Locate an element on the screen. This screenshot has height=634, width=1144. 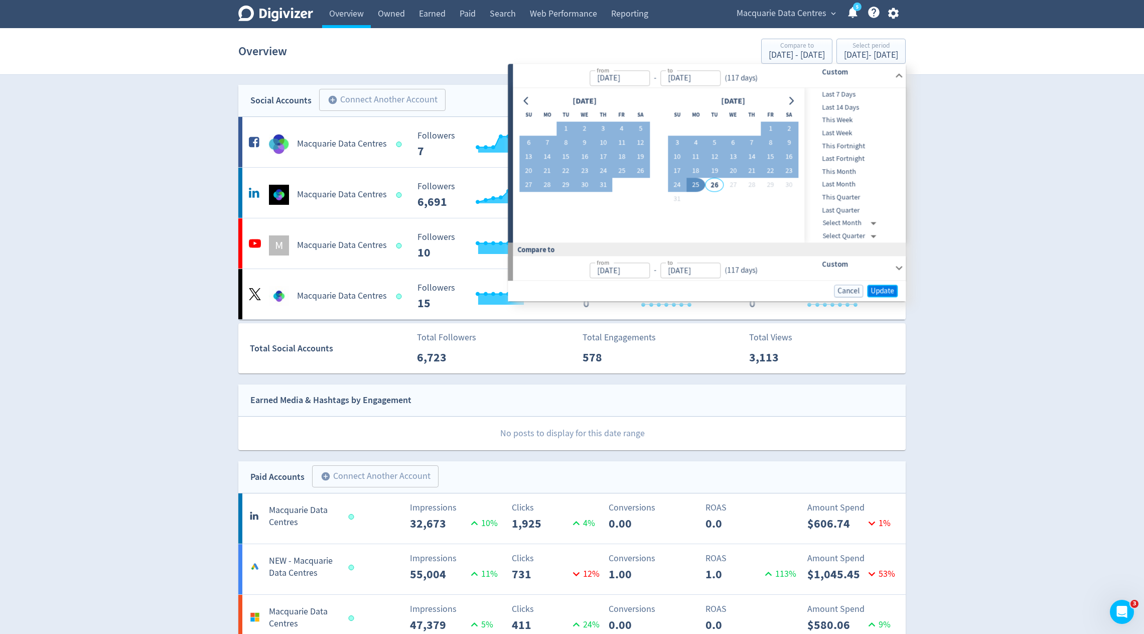
div: This Week is located at coordinates (855, 120).